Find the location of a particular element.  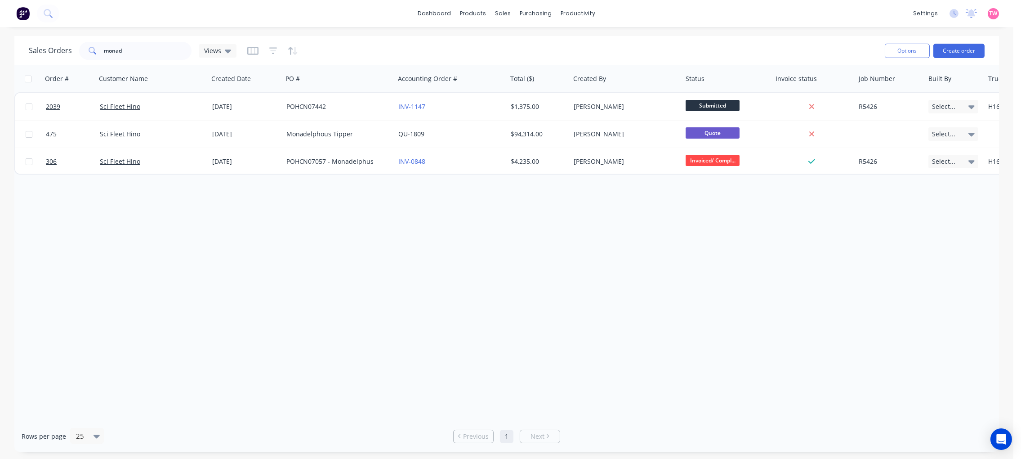

div: Built By is located at coordinates (940, 79).